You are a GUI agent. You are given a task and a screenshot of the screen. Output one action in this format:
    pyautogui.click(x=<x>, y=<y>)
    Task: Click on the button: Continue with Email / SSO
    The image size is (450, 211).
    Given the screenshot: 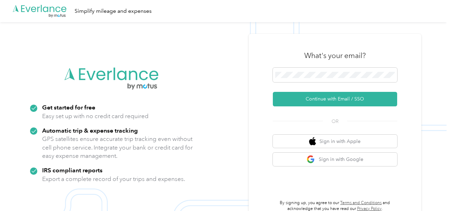 What is the action you would take?
    pyautogui.click(x=335, y=99)
    